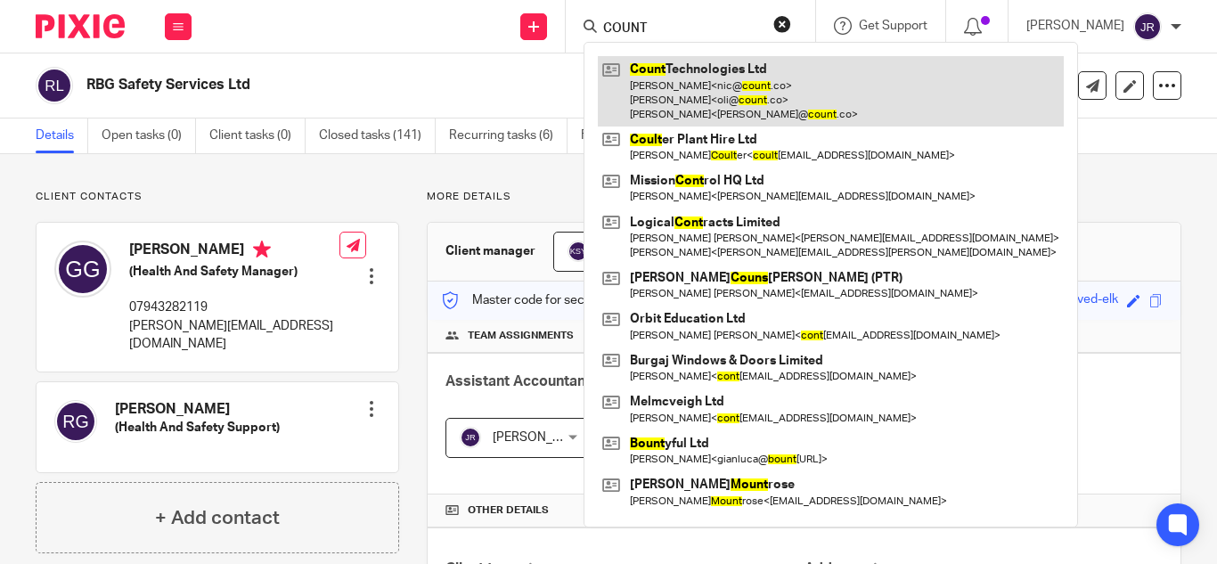 The height and width of the screenshot is (564, 1217). What do you see at coordinates (149, 135) in the screenshot?
I see `a: Open tasks (0)` at bounding box center [149, 135].